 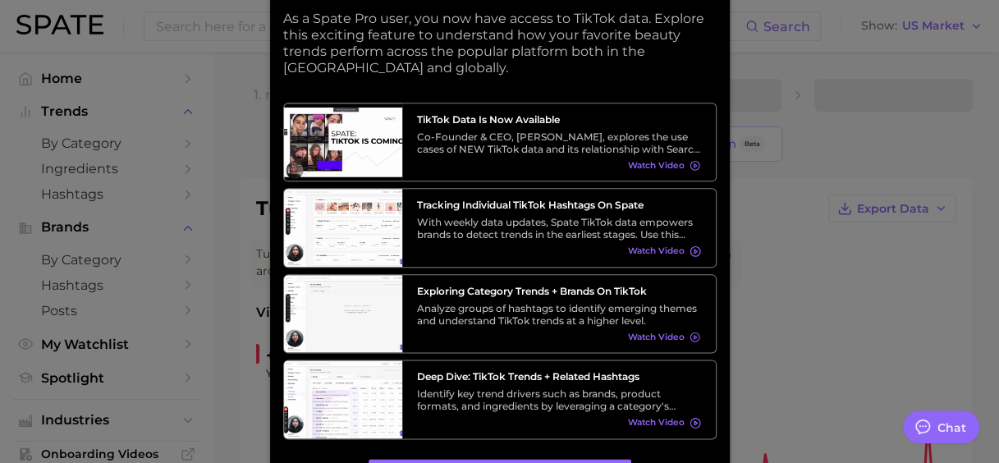 What do you see at coordinates (500, 227) in the screenshot?
I see `a: Tracking Individual TikTok Hashtags on SpateWith weekly data updates, Spate TikTok data empowers ...` at bounding box center [500, 227].